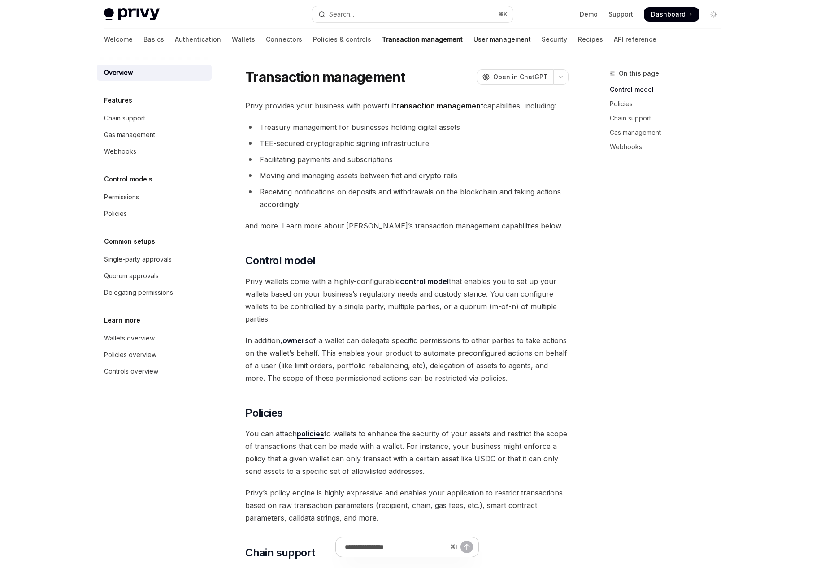 The height and width of the screenshot is (568, 825). I want to click on span: On this page, so click(639, 74).